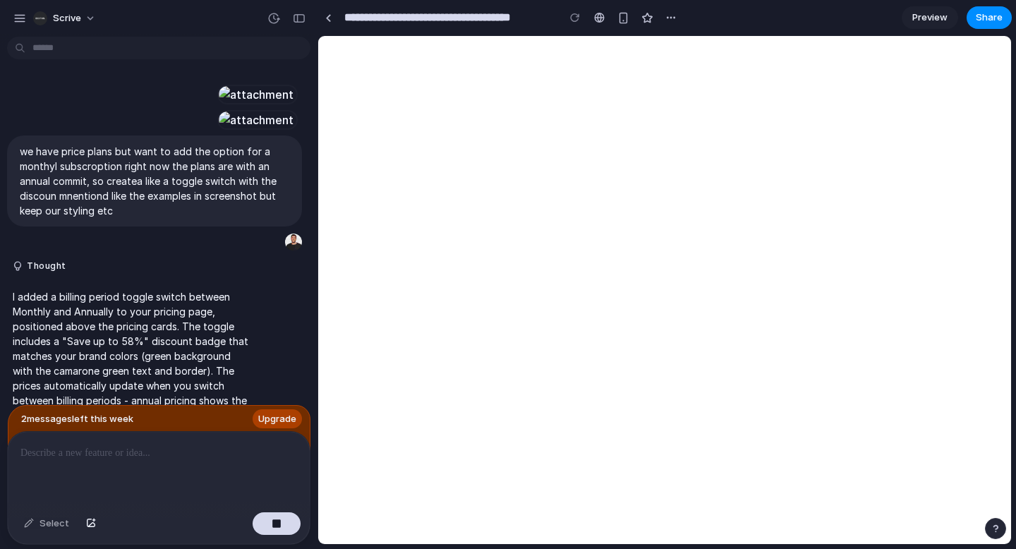 The width and height of the screenshot is (1016, 549). Describe the element at coordinates (65, 18) in the screenshot. I see `button: Scrive` at that location.